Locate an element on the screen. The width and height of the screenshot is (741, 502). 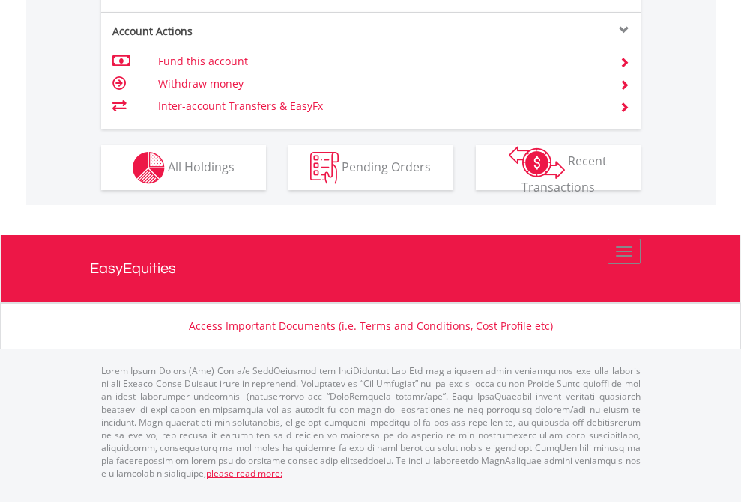
td: Inter-account Transfers & EasyFx is located at coordinates (379, 106).